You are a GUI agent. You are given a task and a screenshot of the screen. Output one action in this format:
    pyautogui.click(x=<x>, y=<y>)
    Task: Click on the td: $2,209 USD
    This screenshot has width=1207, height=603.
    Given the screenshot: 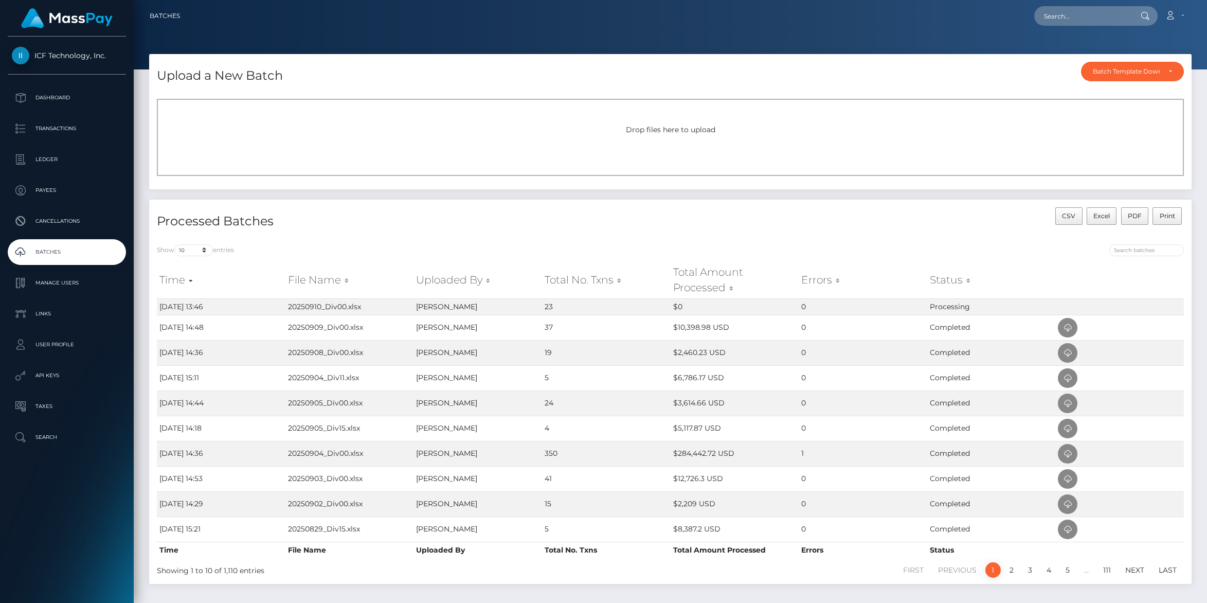 What is the action you would take?
    pyautogui.click(x=735, y=504)
    